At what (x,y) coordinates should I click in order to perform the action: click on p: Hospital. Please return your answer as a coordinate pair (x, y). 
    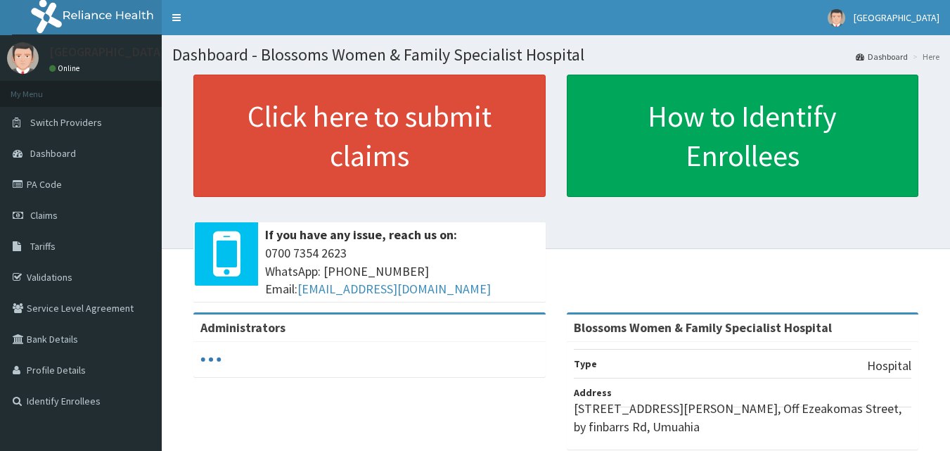
    Looking at the image, I should click on (889, 366).